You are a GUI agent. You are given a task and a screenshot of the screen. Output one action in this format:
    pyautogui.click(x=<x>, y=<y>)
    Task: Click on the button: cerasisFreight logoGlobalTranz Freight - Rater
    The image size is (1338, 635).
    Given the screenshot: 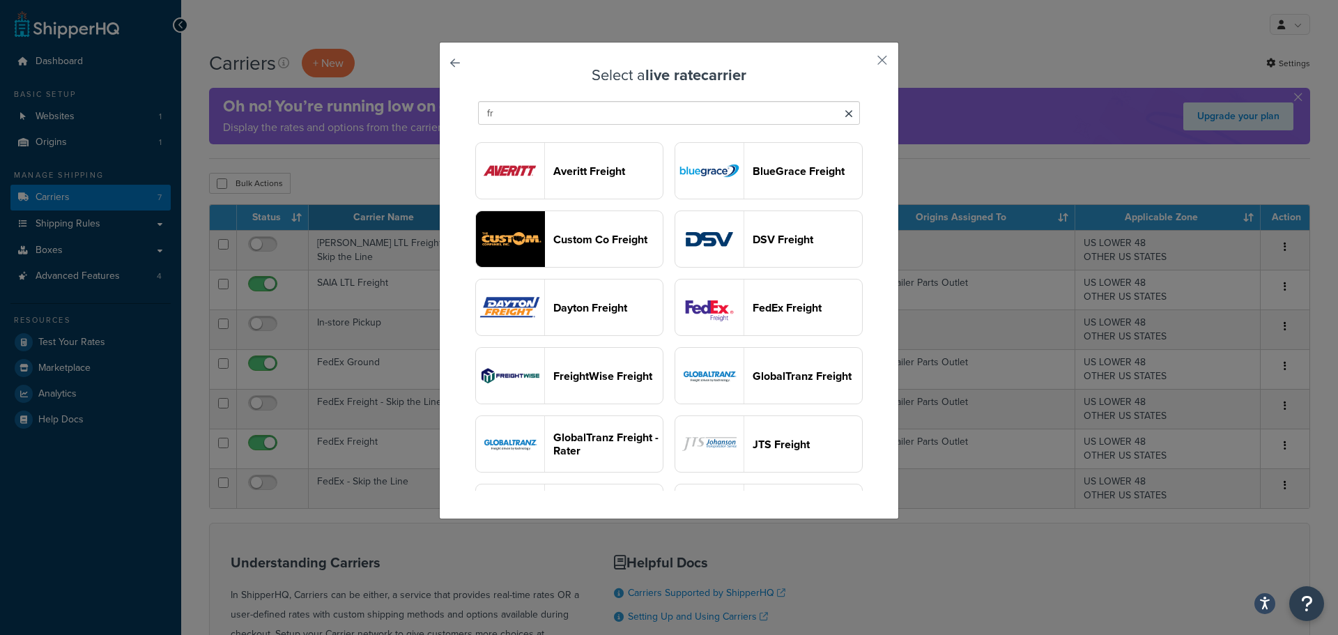 What is the action you would take?
    pyautogui.click(x=569, y=444)
    